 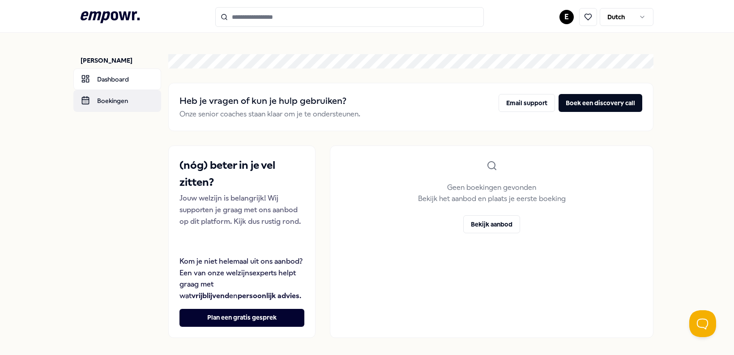 What do you see at coordinates (526, 107) in the screenshot?
I see `a: Email support` at bounding box center [526, 107].